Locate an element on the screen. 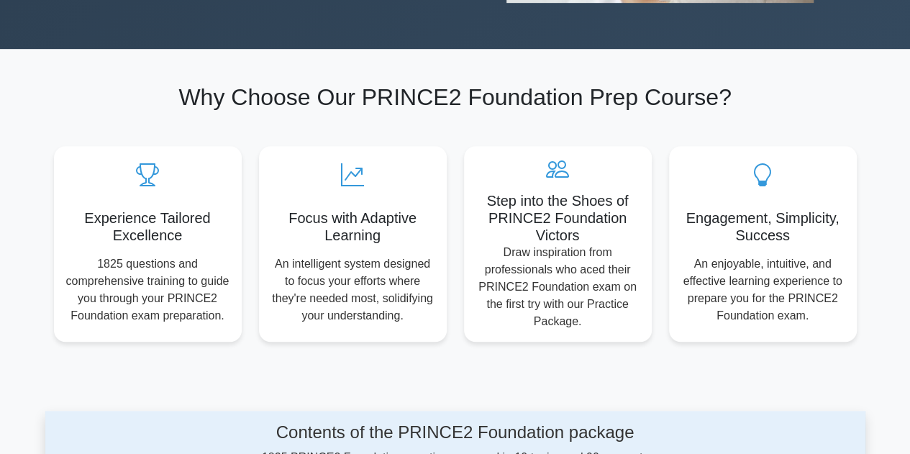 The height and width of the screenshot is (454, 910). h5: Focus with Adaptive Learning is located at coordinates (353, 227).